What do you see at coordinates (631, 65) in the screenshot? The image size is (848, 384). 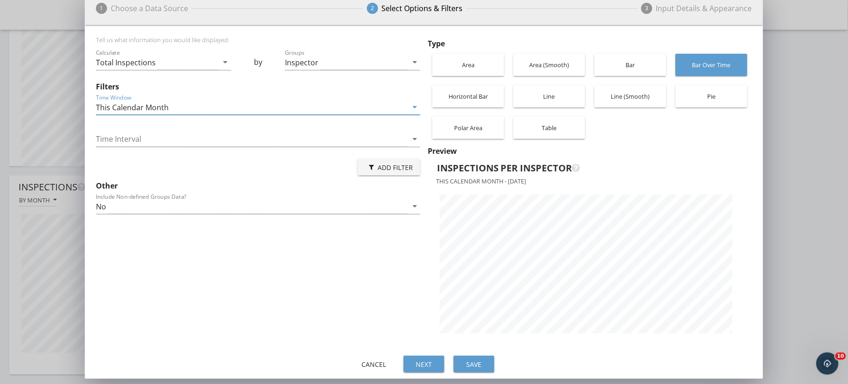 I see `div: Bar` at bounding box center [631, 65].